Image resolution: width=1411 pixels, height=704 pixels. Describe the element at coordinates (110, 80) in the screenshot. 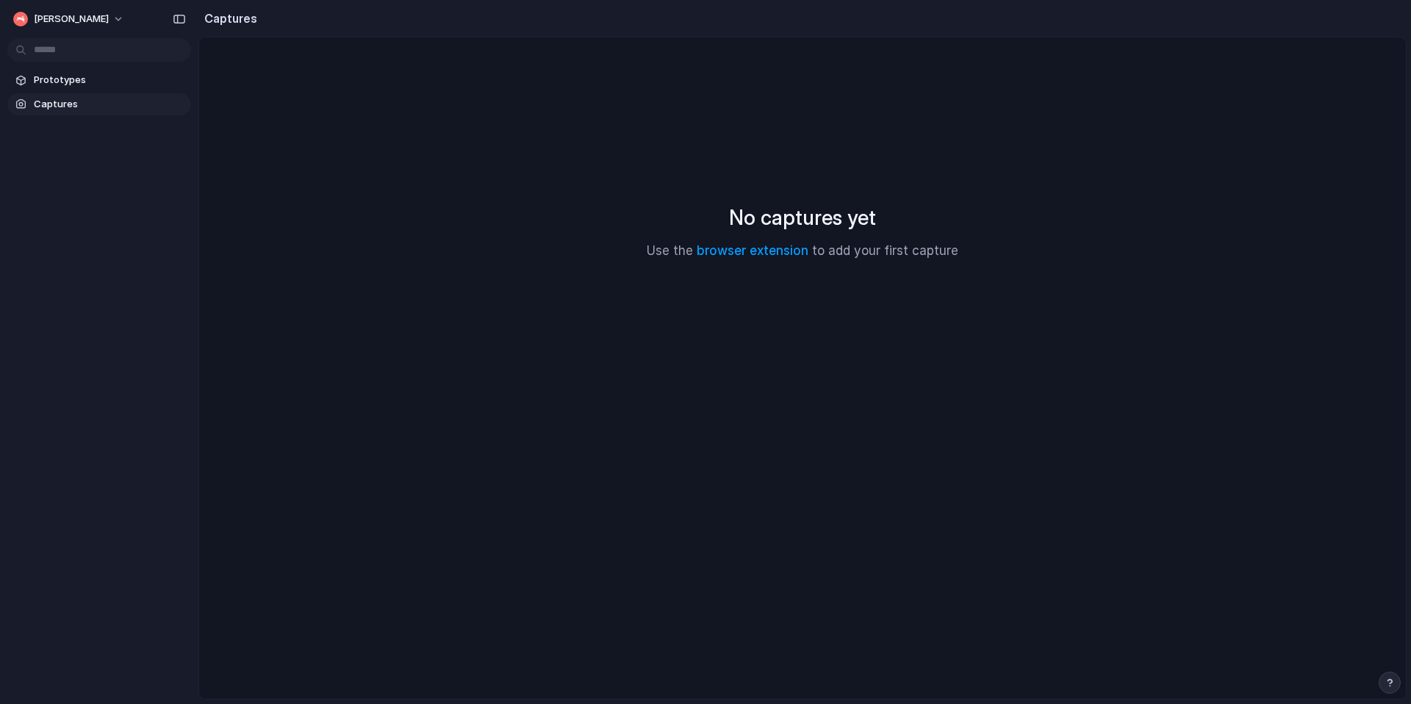

I see `span: Prototypes` at that location.